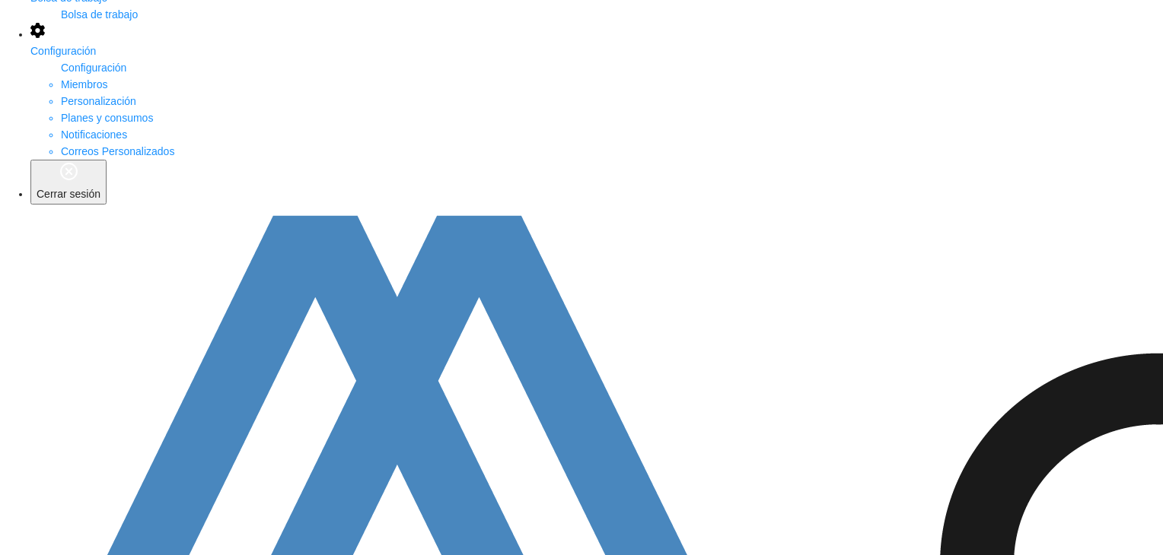 Image resolution: width=1163 pixels, height=555 pixels. I want to click on a: Personalización, so click(98, 101).